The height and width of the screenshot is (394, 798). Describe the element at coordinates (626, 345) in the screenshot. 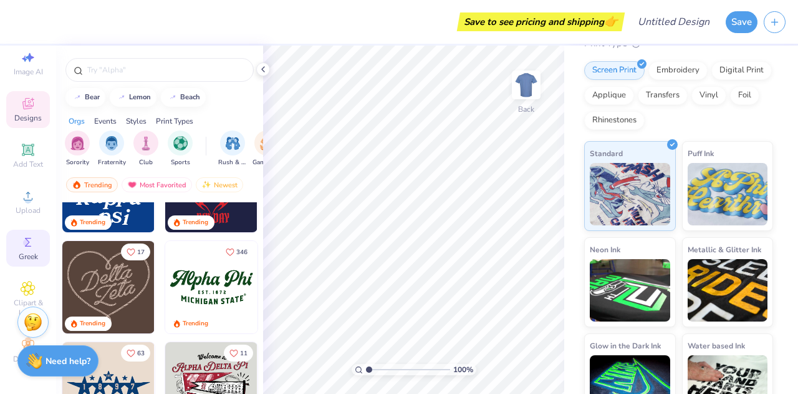

I see `span: Glow in the Dark Ink` at that location.